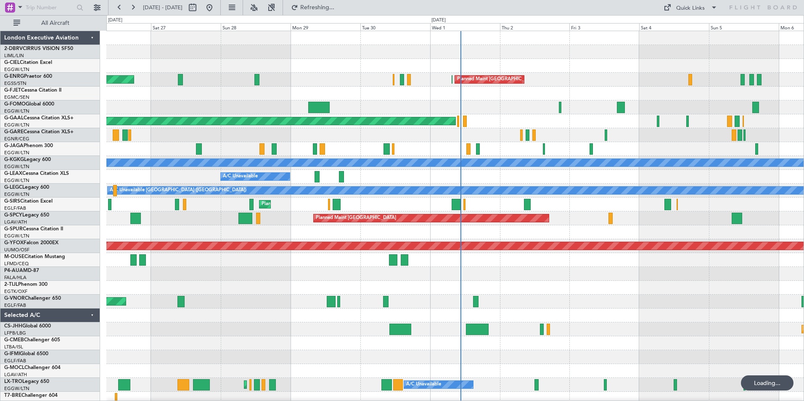  I want to click on span: G-GARE, so click(14, 132).